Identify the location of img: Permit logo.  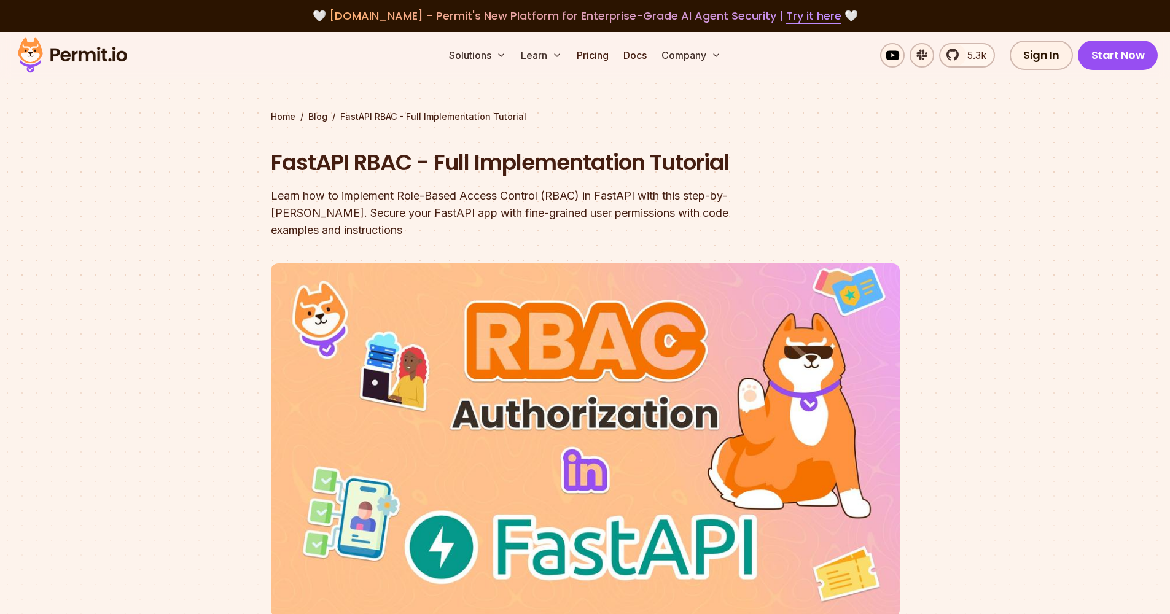
(72, 55).